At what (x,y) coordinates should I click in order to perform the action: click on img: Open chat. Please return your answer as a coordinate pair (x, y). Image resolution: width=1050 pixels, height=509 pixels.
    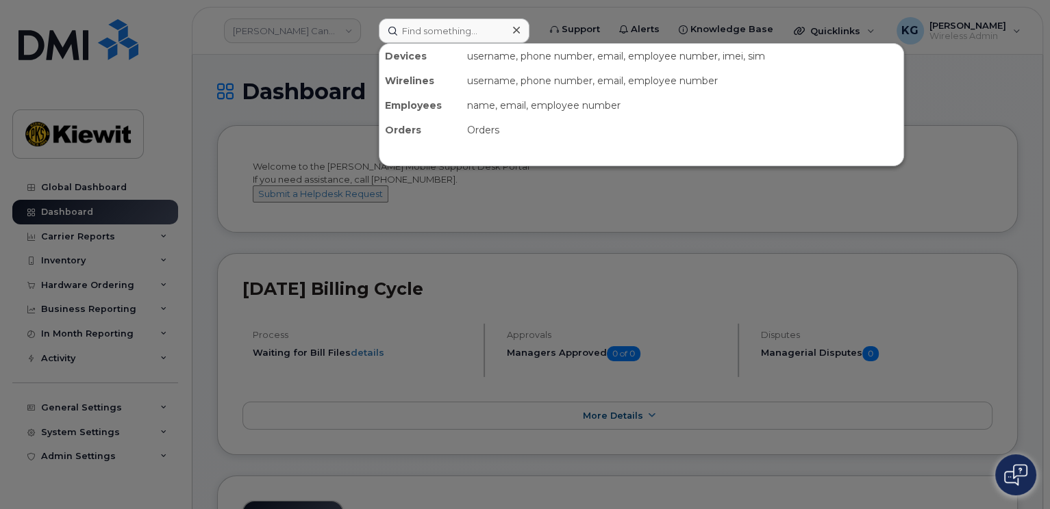
    Looking at the image, I should click on (1015, 475).